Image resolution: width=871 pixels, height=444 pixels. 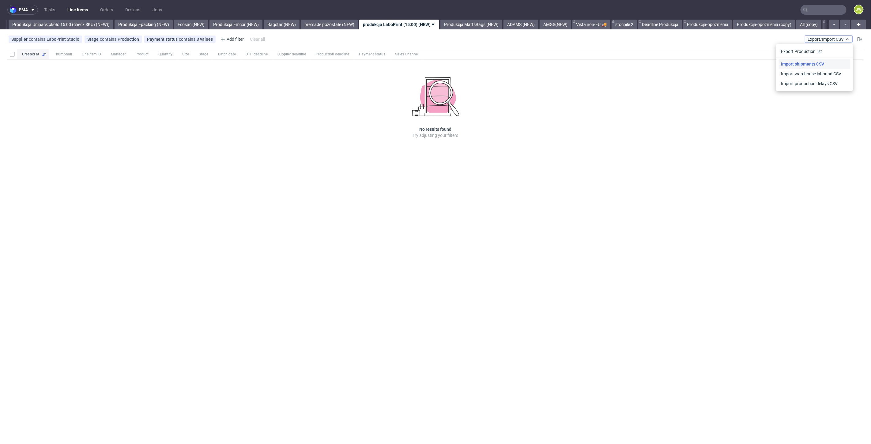 I want to click on span: Production deadline, so click(x=332, y=54).